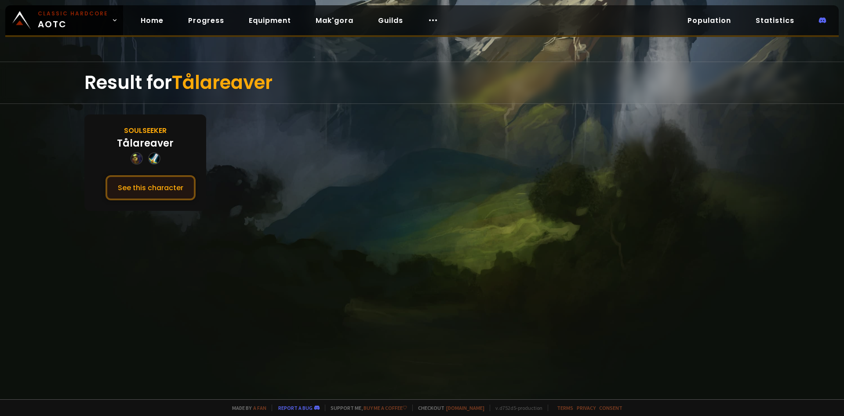  I want to click on a: Guilds, so click(390, 20).